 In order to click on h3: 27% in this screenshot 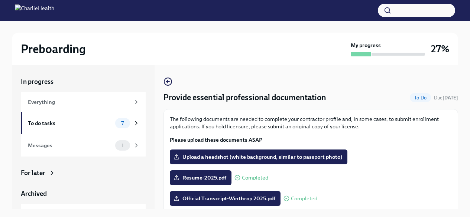, I will do `click(440, 49)`.